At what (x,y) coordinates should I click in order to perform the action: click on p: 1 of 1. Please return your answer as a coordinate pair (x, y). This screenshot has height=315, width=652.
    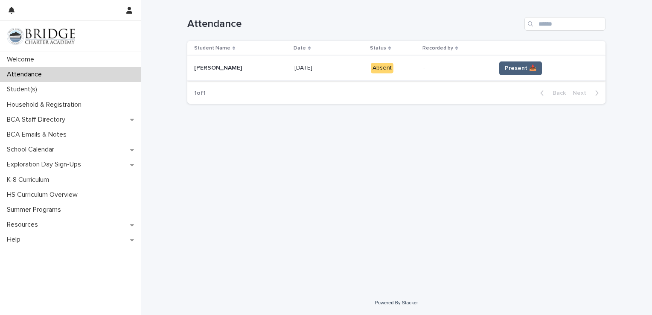
    Looking at the image, I should click on (200, 93).